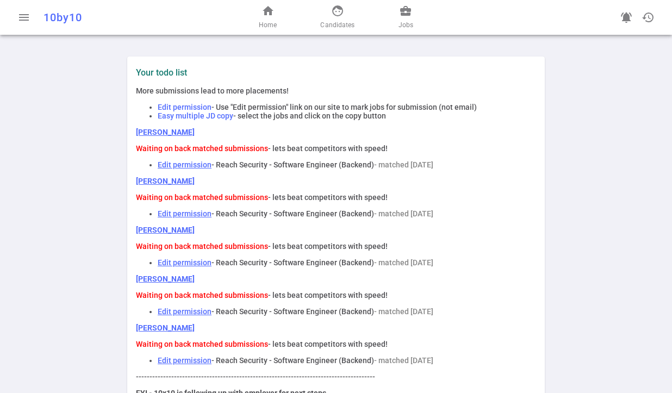  Describe the element at coordinates (406, 17) in the screenshot. I see `a: Jobs` at that location.